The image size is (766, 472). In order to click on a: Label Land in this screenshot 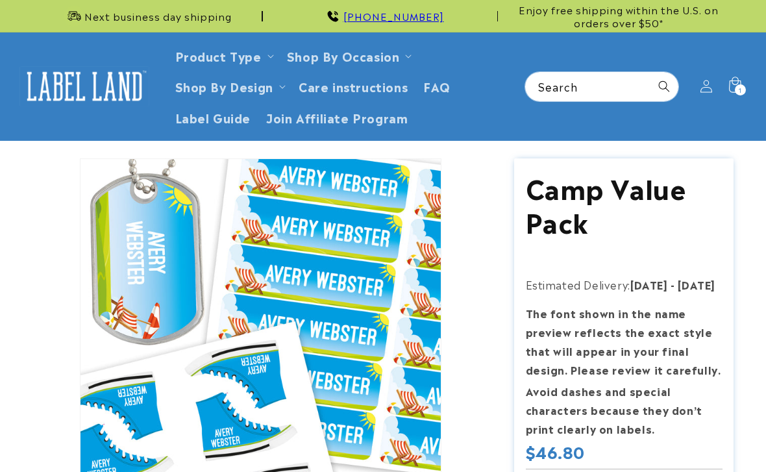, I will do `click(84, 86)`.